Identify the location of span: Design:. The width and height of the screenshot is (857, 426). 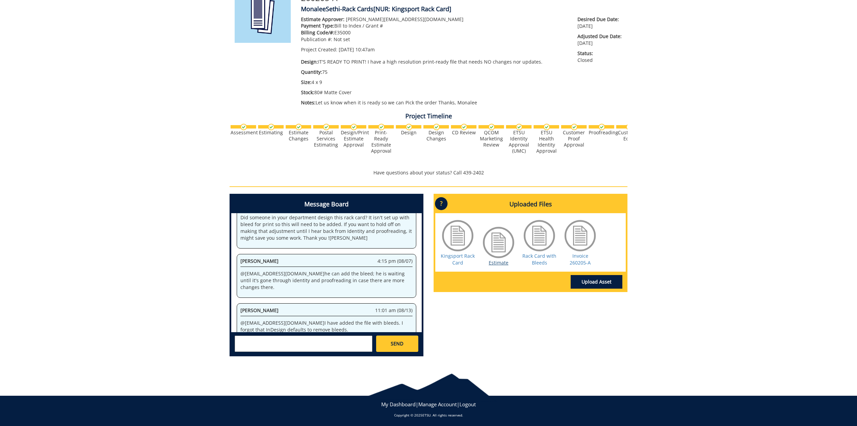
(309, 62).